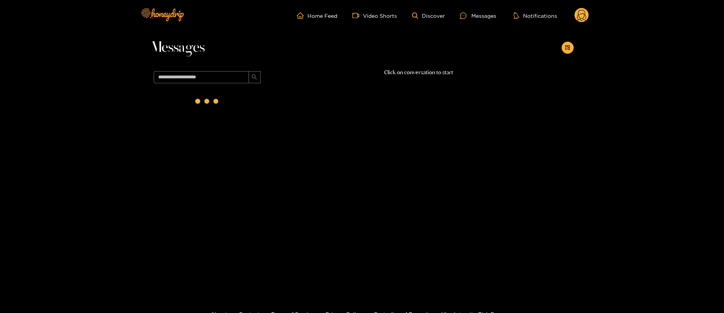 This screenshot has width=724, height=313. I want to click on a: Home Feed, so click(317, 15).